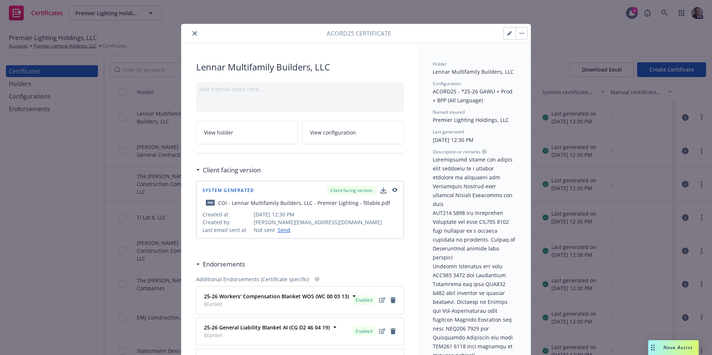  What do you see at coordinates (473, 96) in the screenshot?
I see `span: ACORD25 - *25-26 GAWU + Prod + BPP (All Language)` at bounding box center [473, 96].